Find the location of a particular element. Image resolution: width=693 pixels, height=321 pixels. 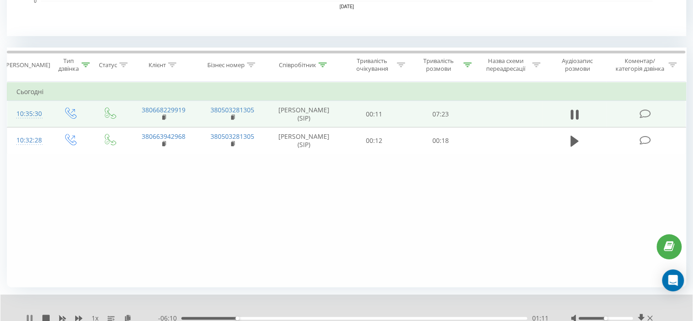

div: Назва схеми переадресації is located at coordinates (506, 65).